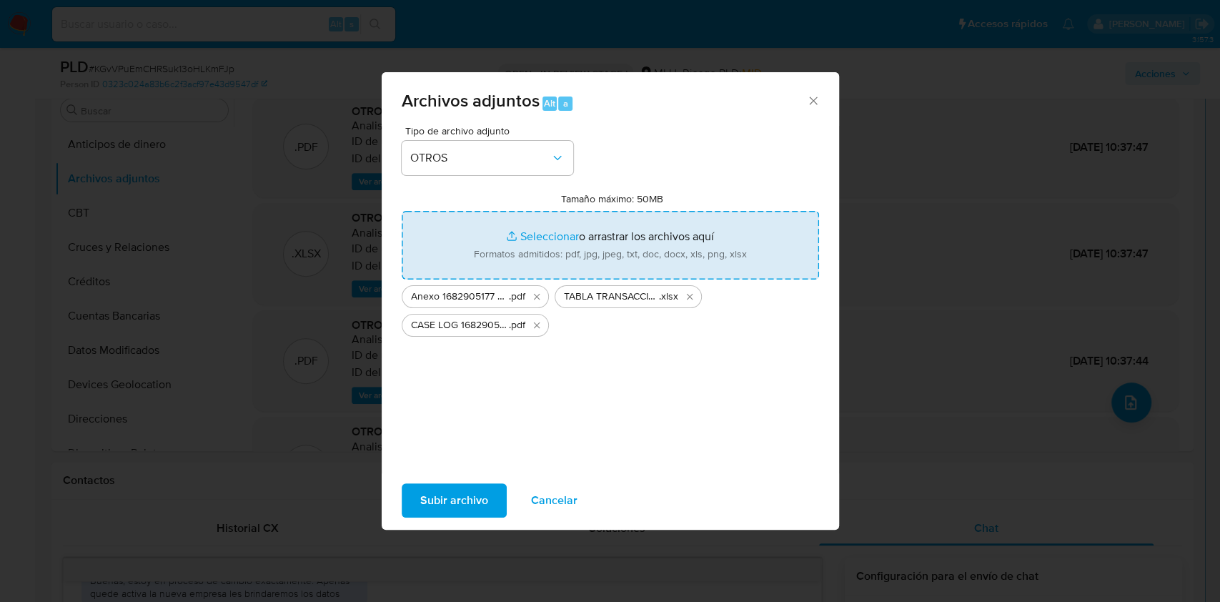 The height and width of the screenshot is (602, 1220). I want to click on span: Alt, so click(550, 103).